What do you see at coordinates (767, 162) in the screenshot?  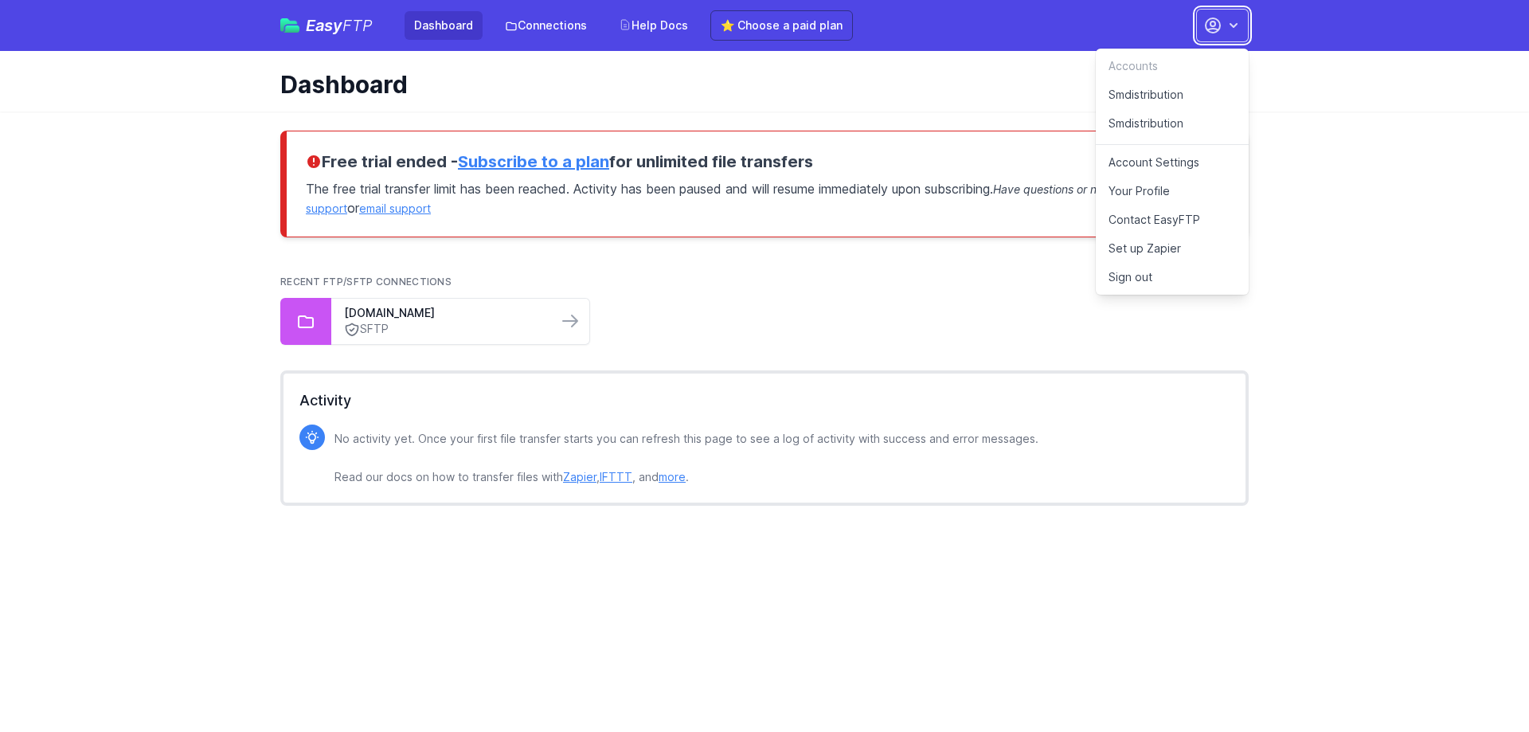 I see `h3: Free trial ended - for unlimited file transfers` at bounding box center [767, 162].